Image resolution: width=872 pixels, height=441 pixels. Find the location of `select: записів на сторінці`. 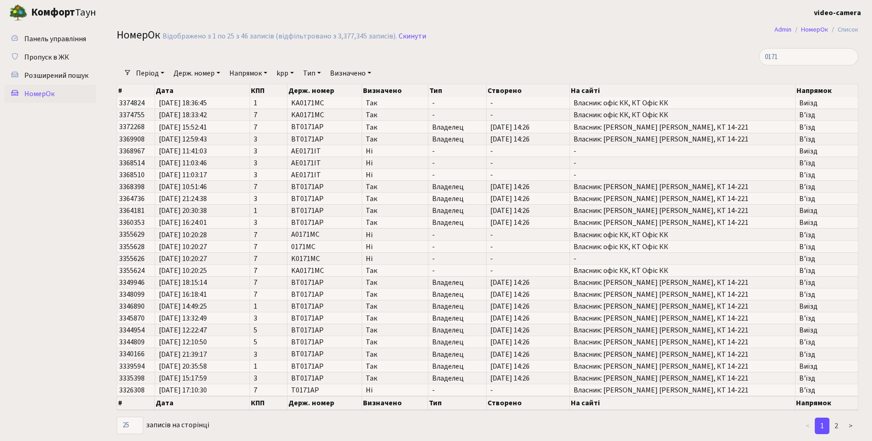

select: записів на сторінці is located at coordinates (130, 425).